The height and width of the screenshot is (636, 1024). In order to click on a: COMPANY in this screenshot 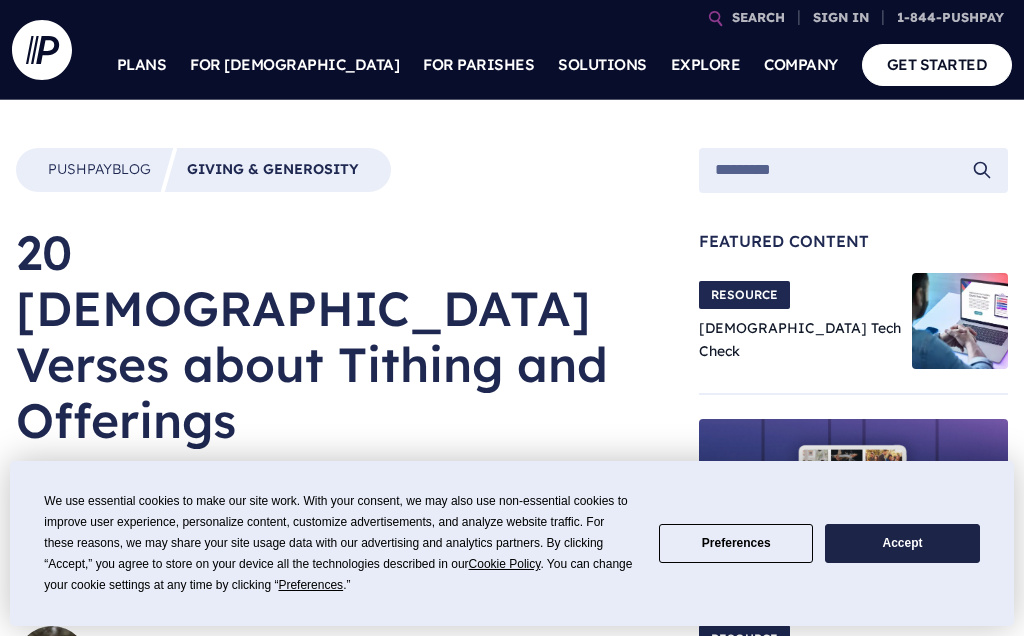, I will do `click(801, 65)`.